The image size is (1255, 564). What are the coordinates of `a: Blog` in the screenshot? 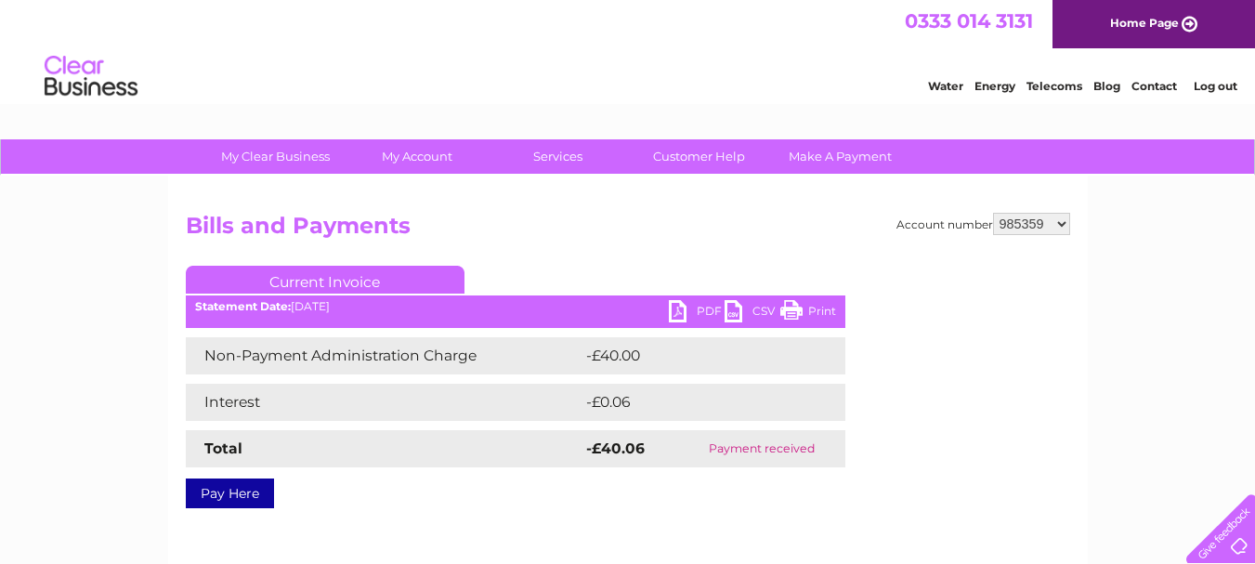 It's located at (1106, 85).